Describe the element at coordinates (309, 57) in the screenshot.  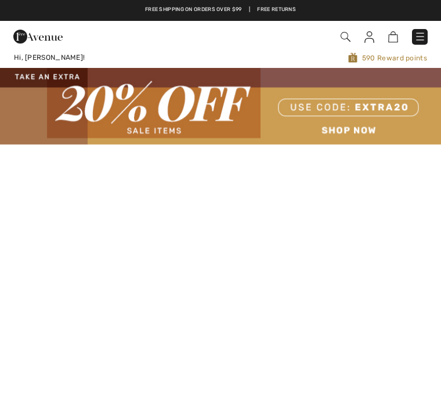
I see `span: 590 Reward points` at that location.